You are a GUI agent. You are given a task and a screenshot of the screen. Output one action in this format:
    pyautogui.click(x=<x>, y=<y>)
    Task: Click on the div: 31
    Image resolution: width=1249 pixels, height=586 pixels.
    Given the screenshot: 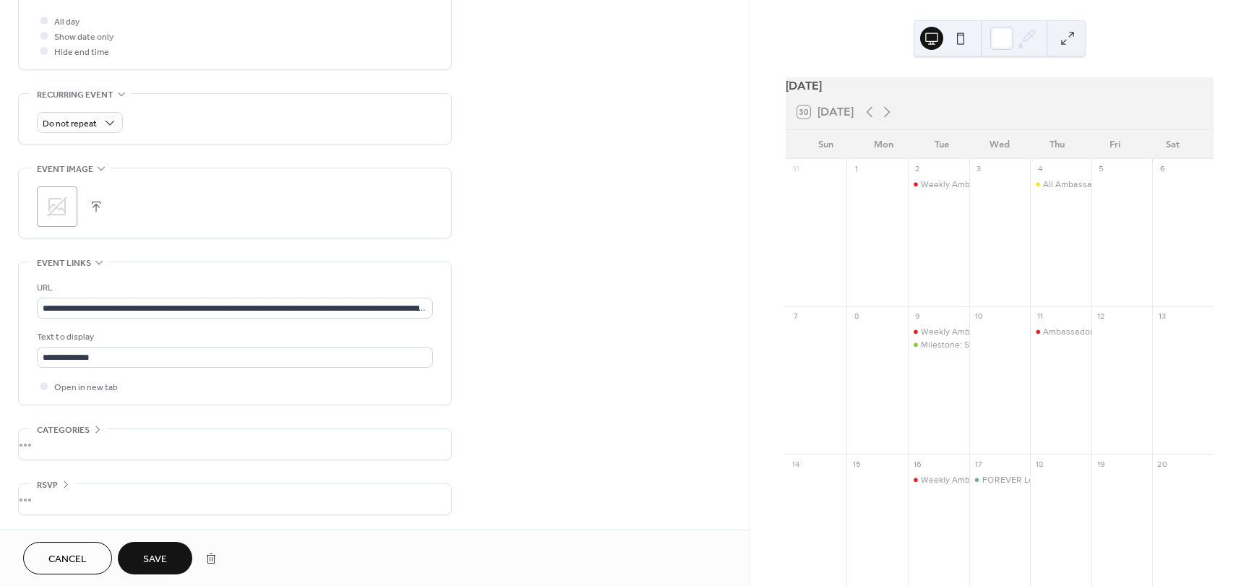 What is the action you would take?
    pyautogui.click(x=795, y=168)
    